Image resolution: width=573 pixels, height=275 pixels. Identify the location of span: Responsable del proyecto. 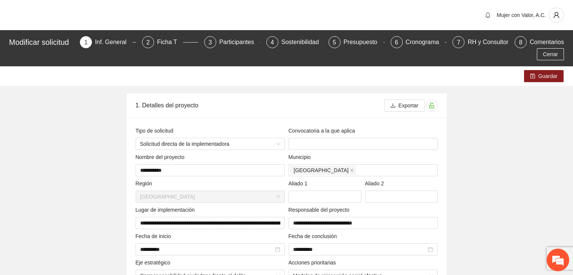
(320, 210).